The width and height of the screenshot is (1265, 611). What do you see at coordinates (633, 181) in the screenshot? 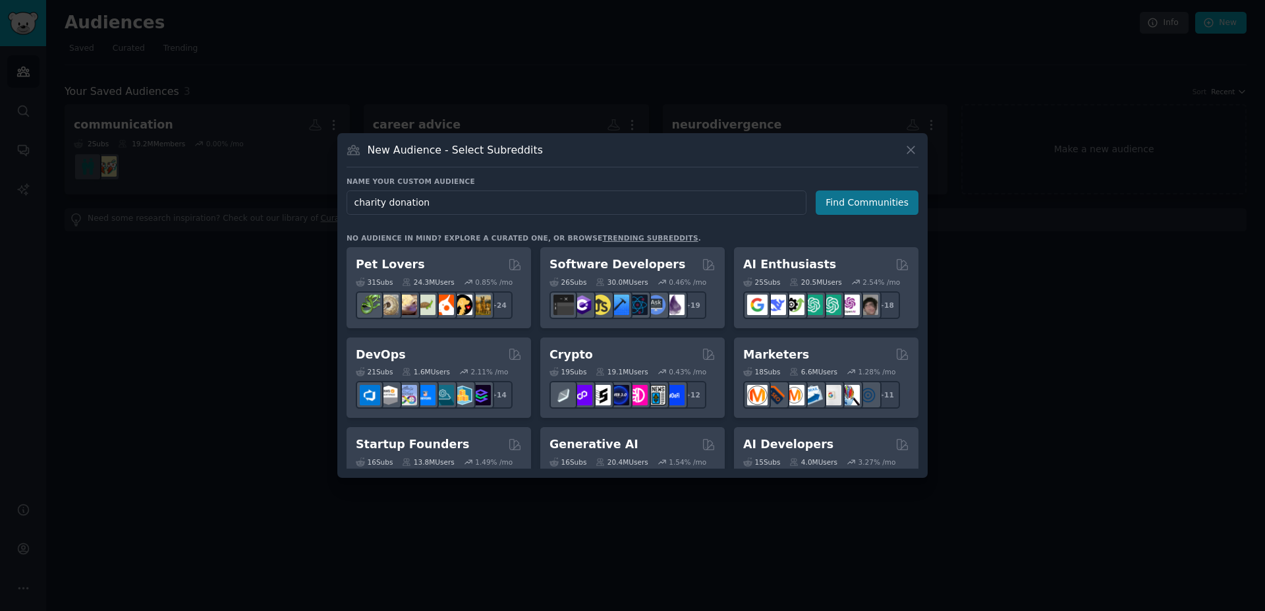
I see `h3: Name your custom audience` at bounding box center [633, 181].